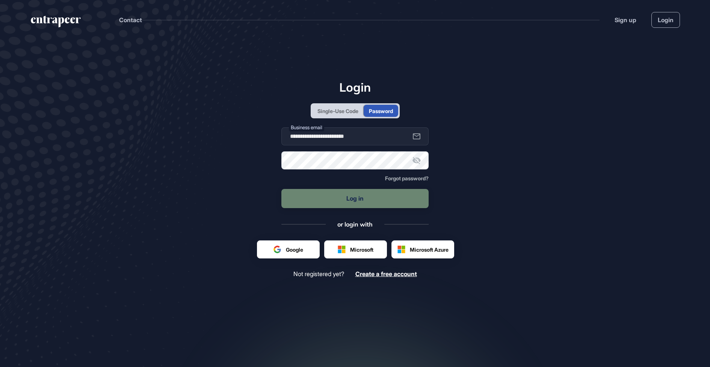  Describe the element at coordinates (56, 23) in the screenshot. I see `a: entrapeer-logo` at that location.